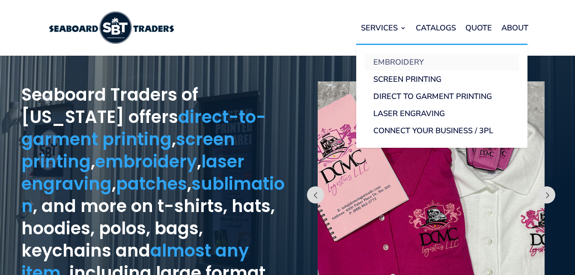 This screenshot has height=275, width=575. Describe the element at coordinates (442, 114) in the screenshot. I see `a: Laser Engraving` at that location.